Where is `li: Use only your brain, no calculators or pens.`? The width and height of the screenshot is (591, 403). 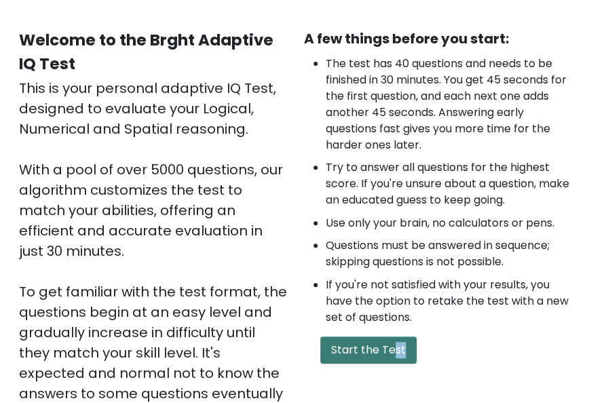 li: Use only your brain, no calculators or pens. is located at coordinates (449, 223).